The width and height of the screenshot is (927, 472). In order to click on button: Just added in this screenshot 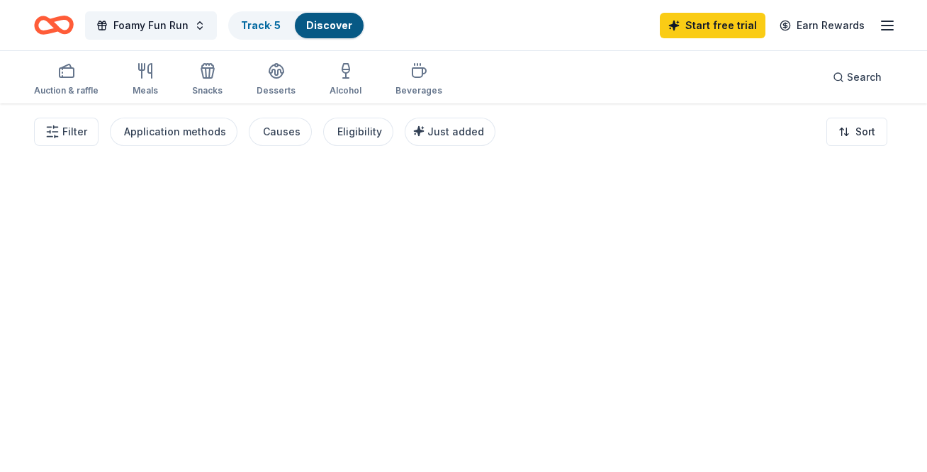, I will do `click(450, 132)`.